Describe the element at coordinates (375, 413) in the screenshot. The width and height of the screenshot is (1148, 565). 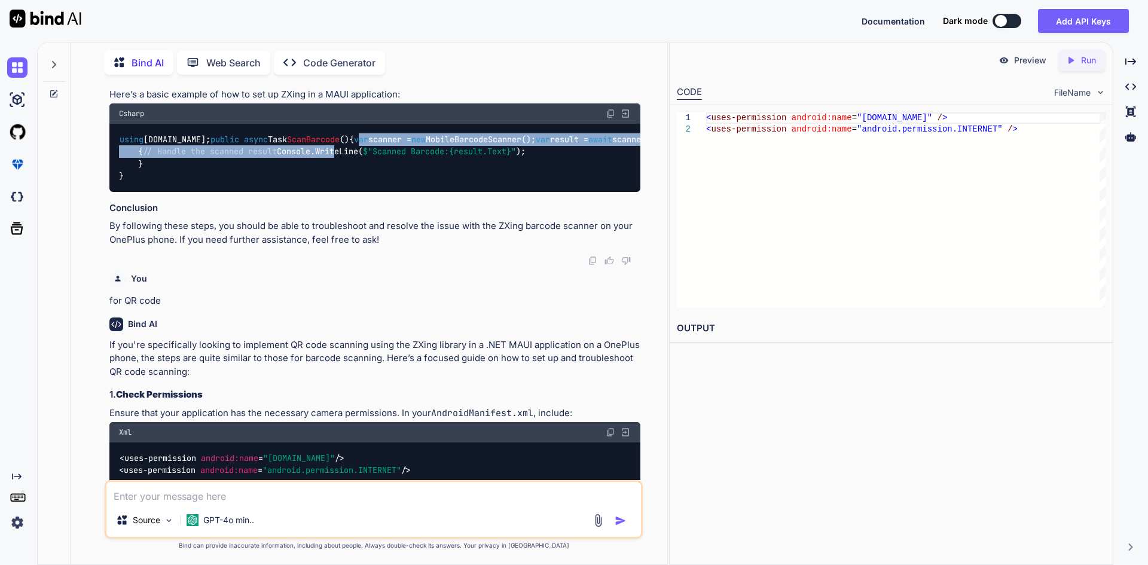
I see `p: Ensure that your application has the necessary camera permissions. In your , include:` at that location.